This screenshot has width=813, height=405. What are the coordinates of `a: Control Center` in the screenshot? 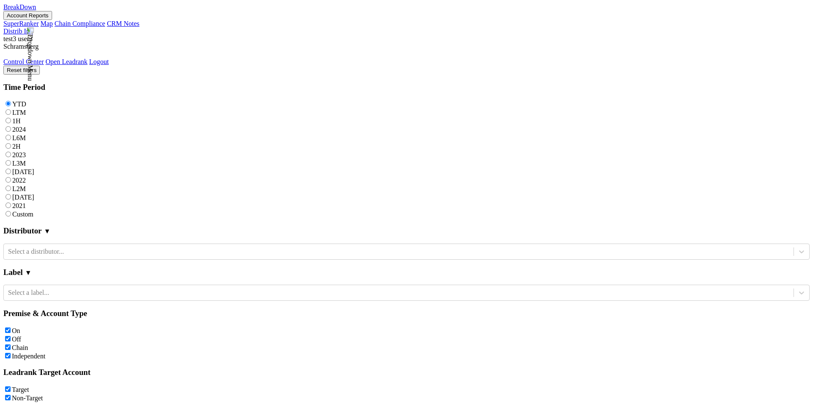 It's located at (24, 61).